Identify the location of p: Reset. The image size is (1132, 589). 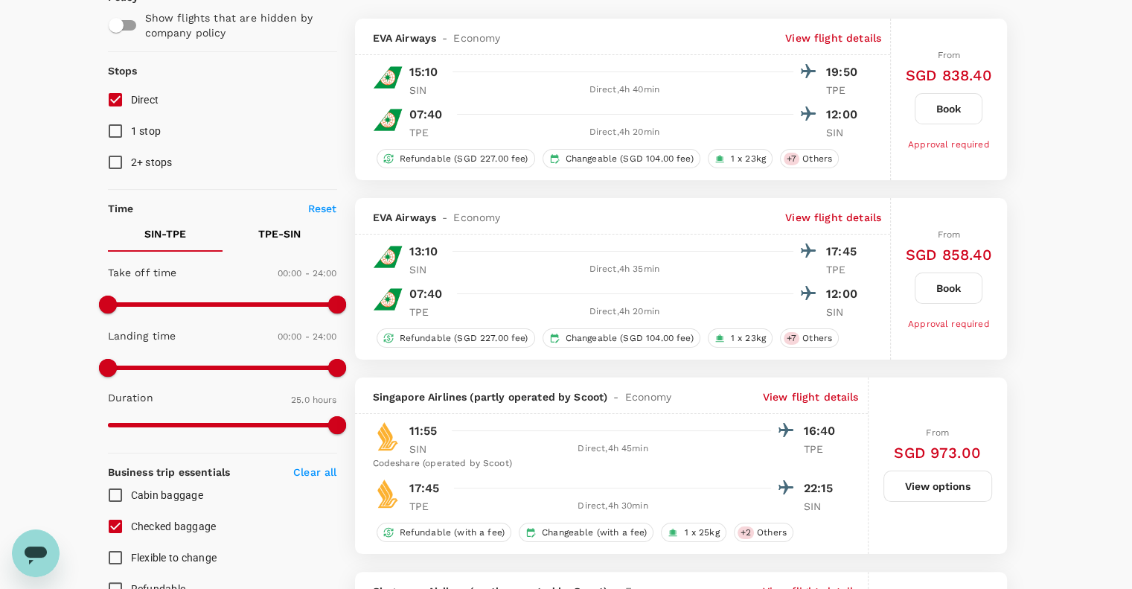
(322, 208).